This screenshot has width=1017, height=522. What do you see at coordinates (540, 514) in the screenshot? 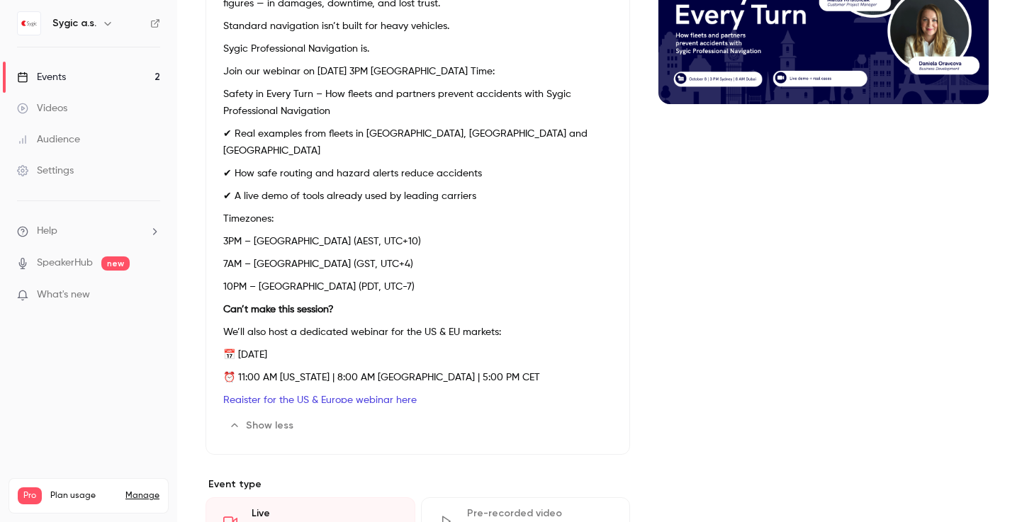
I see `div: Pre-recorded video` at bounding box center [540, 514].